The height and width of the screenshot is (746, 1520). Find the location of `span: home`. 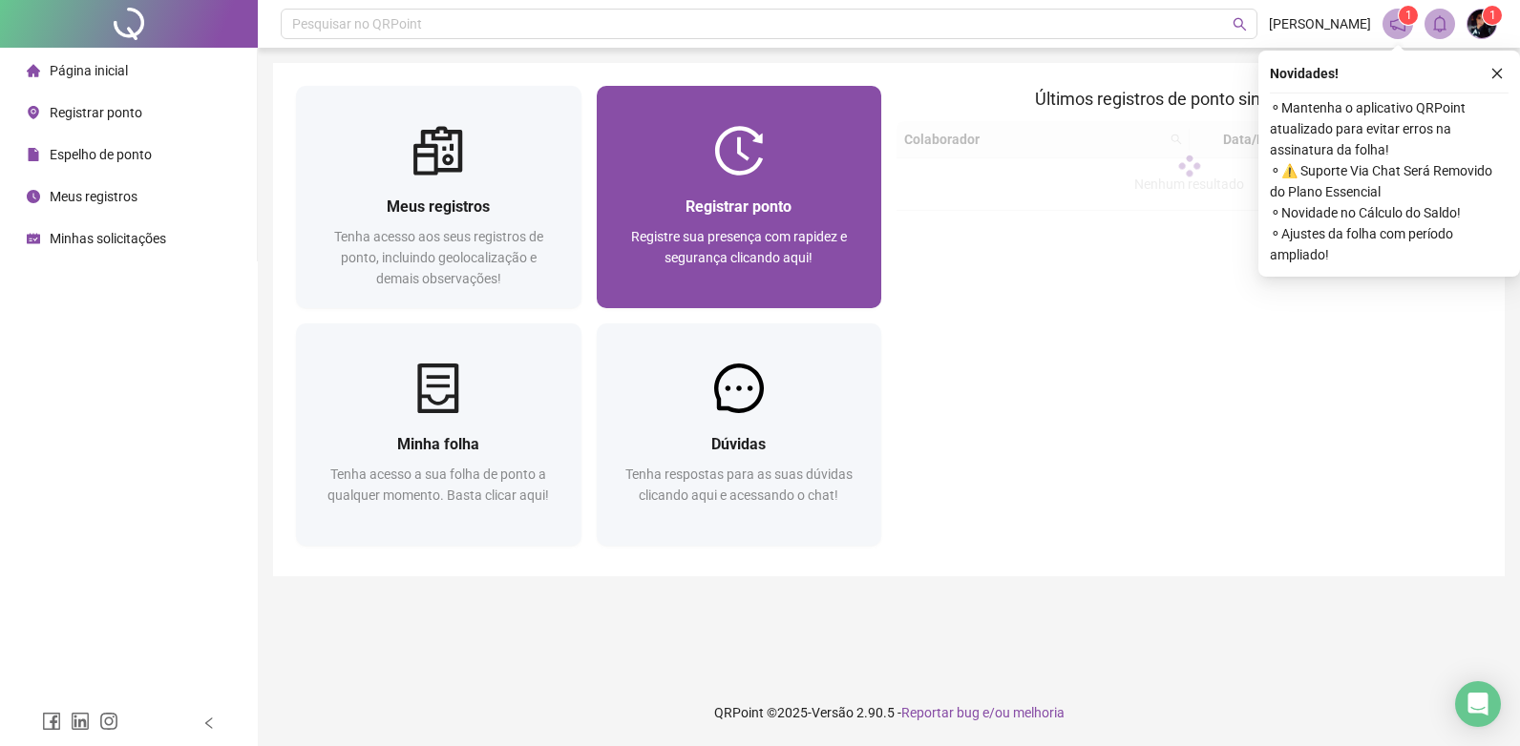

span: home is located at coordinates (33, 71).